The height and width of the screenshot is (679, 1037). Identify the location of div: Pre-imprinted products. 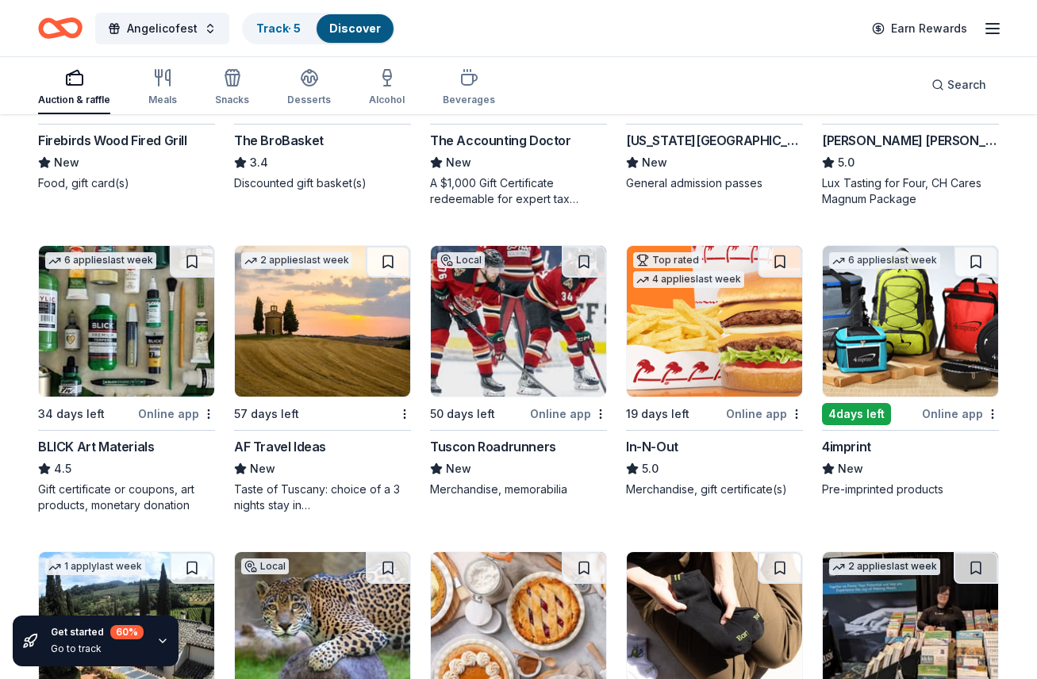
(910, 489).